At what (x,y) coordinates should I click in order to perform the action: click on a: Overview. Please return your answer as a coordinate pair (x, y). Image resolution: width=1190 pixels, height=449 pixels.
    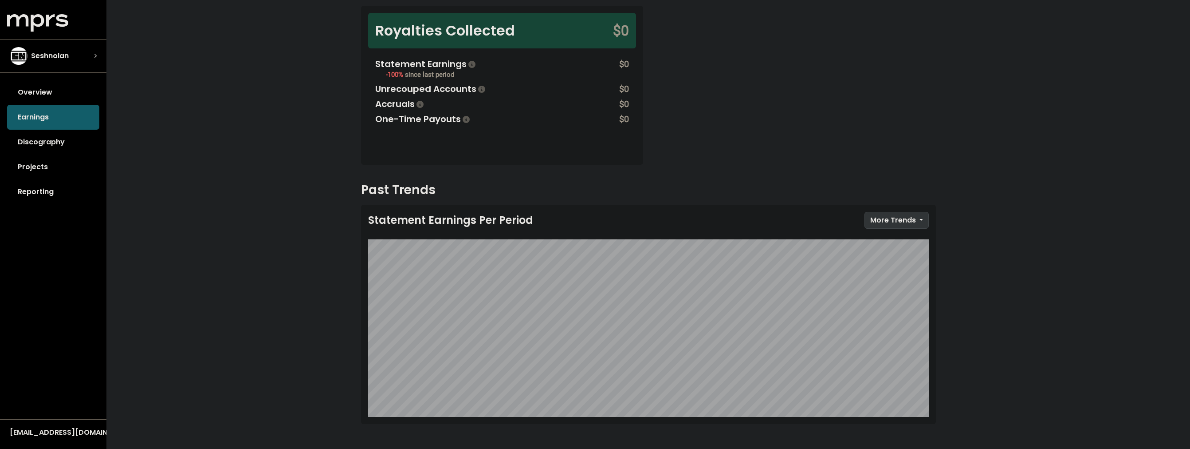
    Looking at the image, I should click on (53, 92).